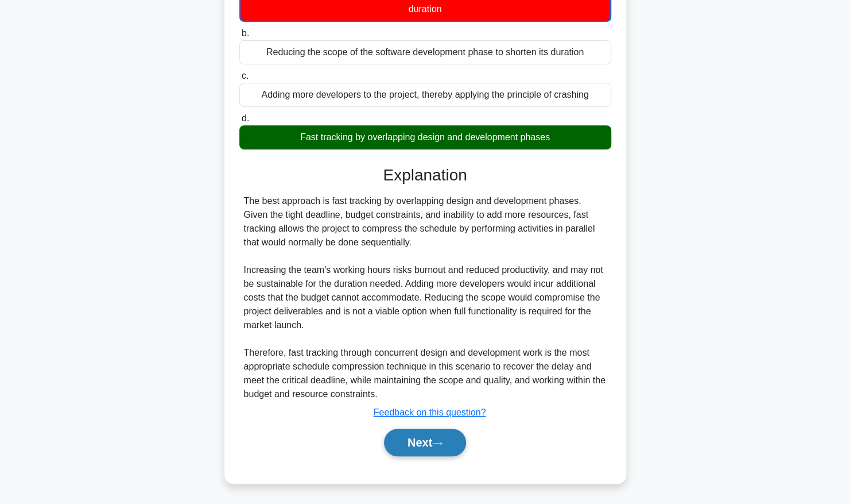 The height and width of the screenshot is (504, 850). Describe the element at coordinates (430, 412) in the screenshot. I see `u: Feedback on this question?` at that location.